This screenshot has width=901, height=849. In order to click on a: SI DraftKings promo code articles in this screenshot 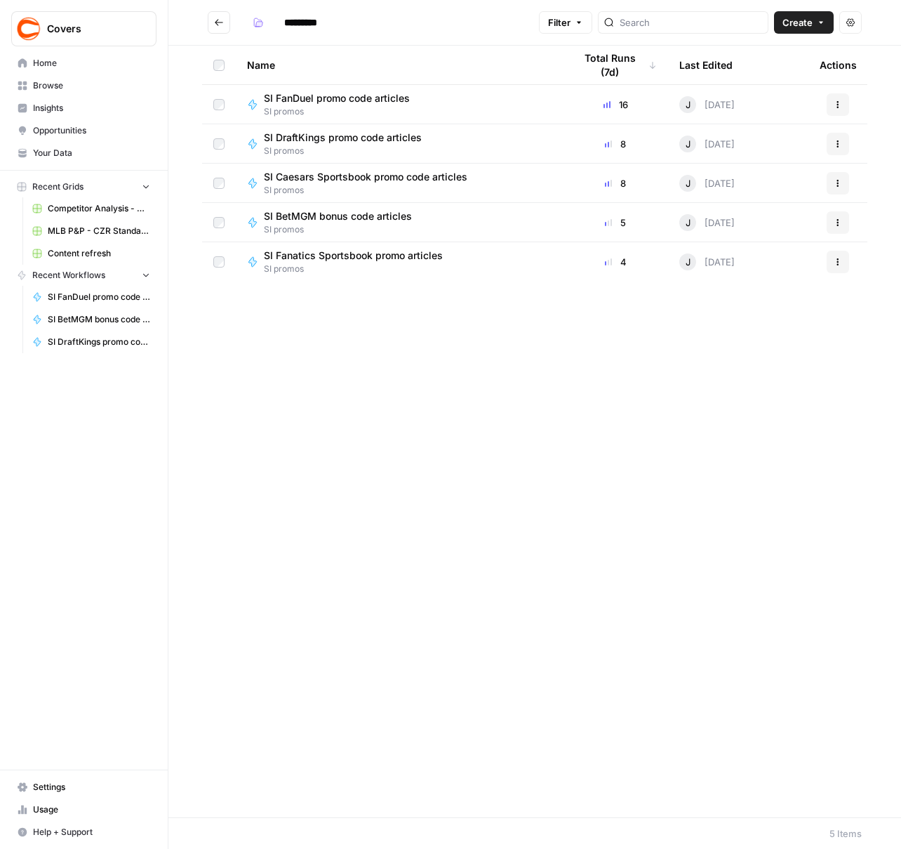, I will do `click(91, 342)`.